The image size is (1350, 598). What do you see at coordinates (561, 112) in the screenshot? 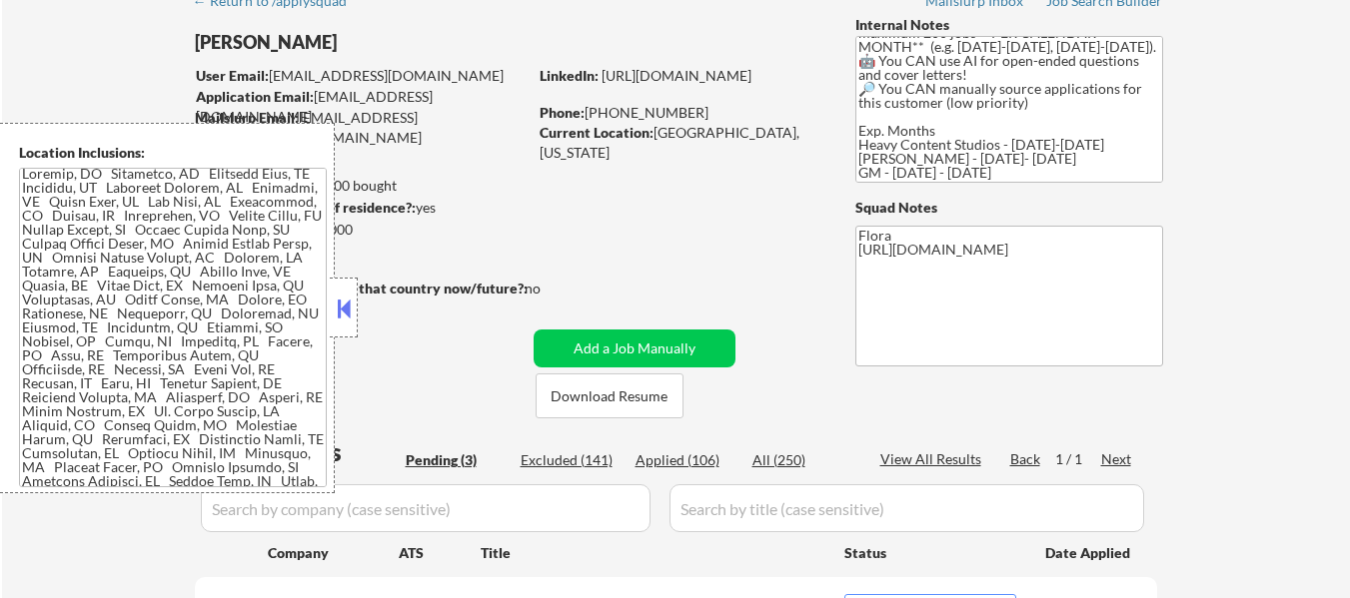
I see `strong: Phone:` at bounding box center [561, 112].